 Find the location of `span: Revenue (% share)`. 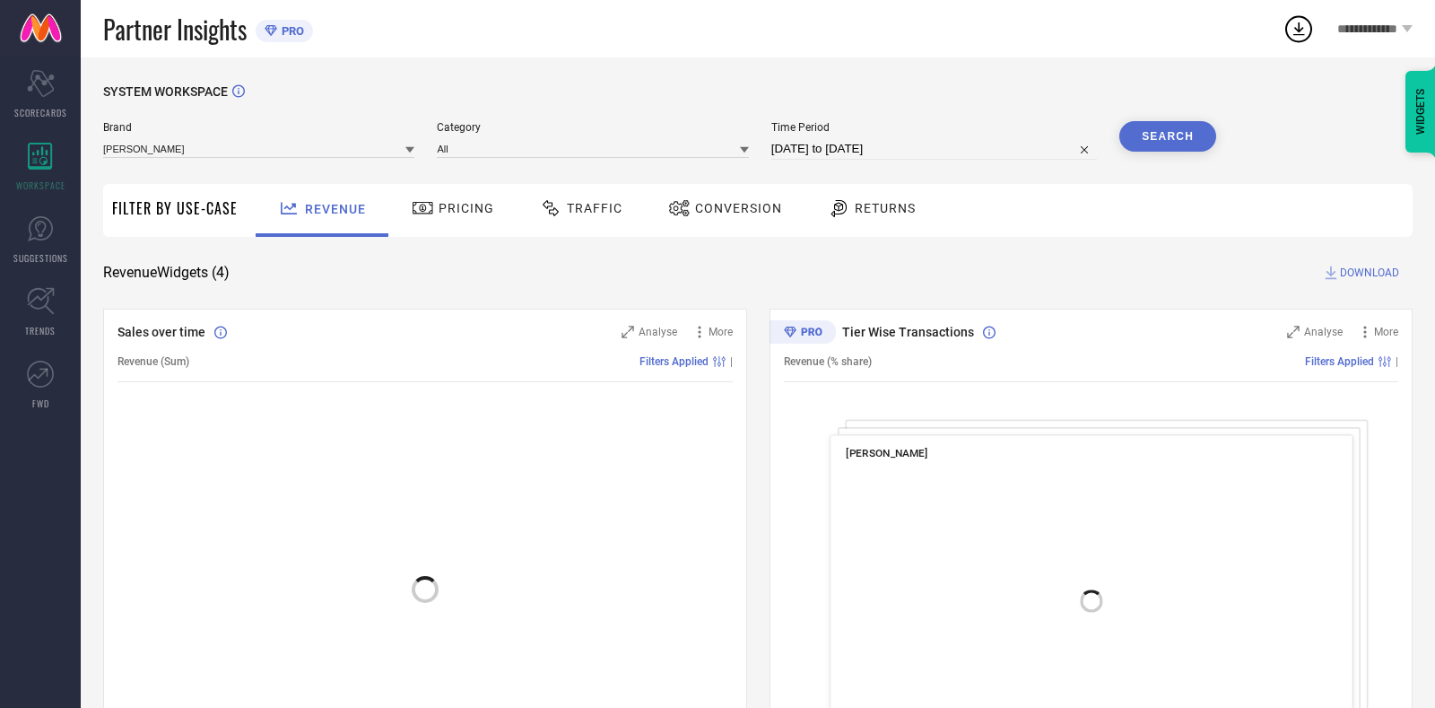

span: Revenue (% share) is located at coordinates (828, 361).